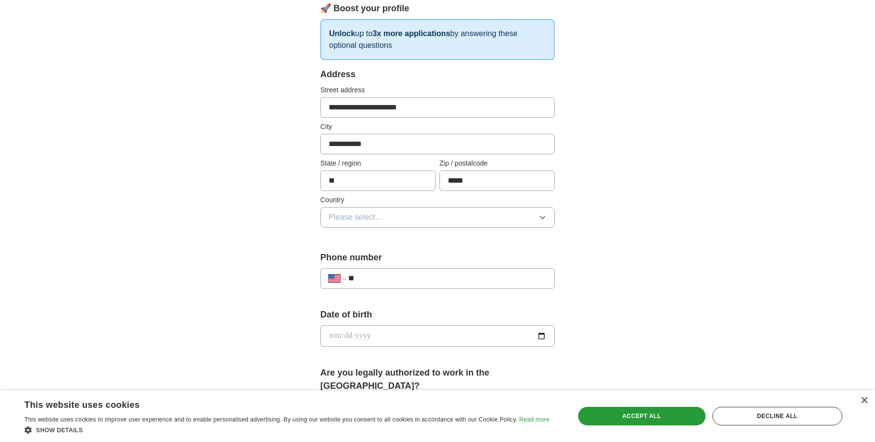 The image size is (875, 442). I want to click on label: Phone number, so click(437, 257).